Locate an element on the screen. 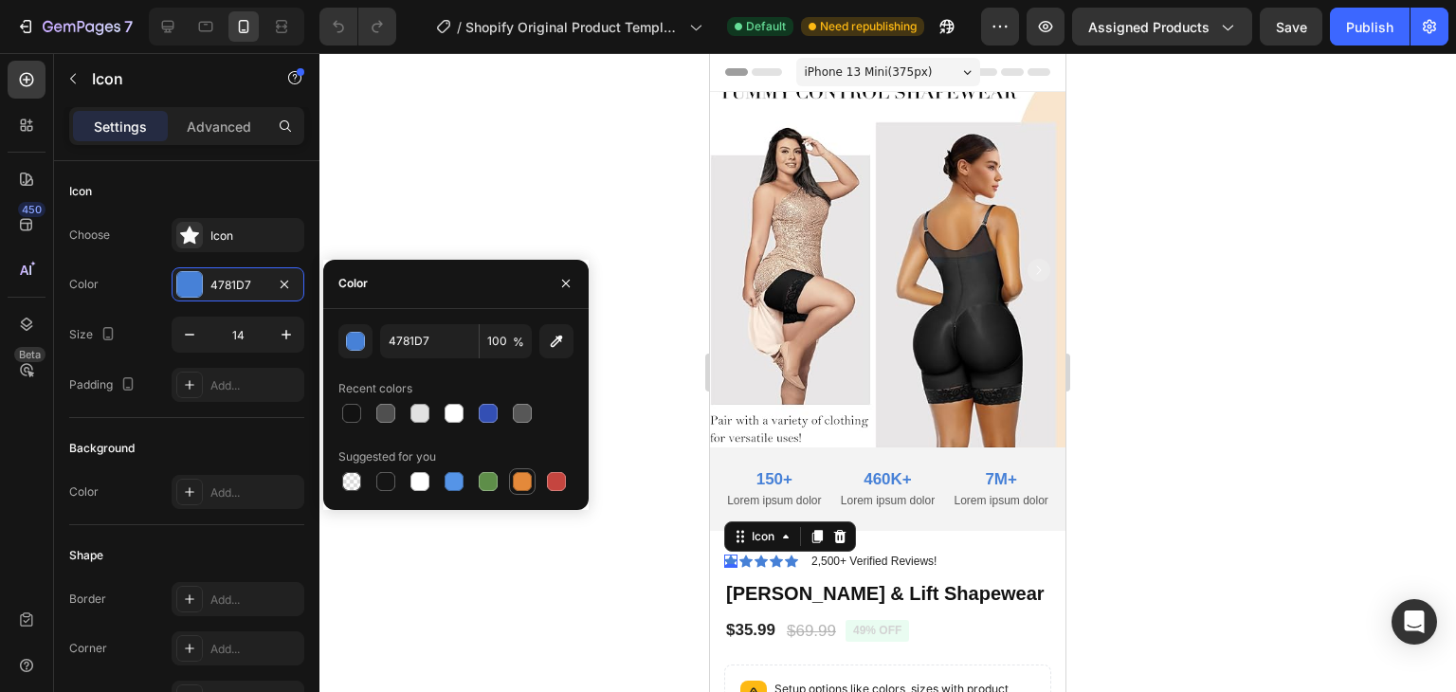 This screenshot has width=1456, height=692. p: 2,500+ Verified Reviews! is located at coordinates (164, 508).